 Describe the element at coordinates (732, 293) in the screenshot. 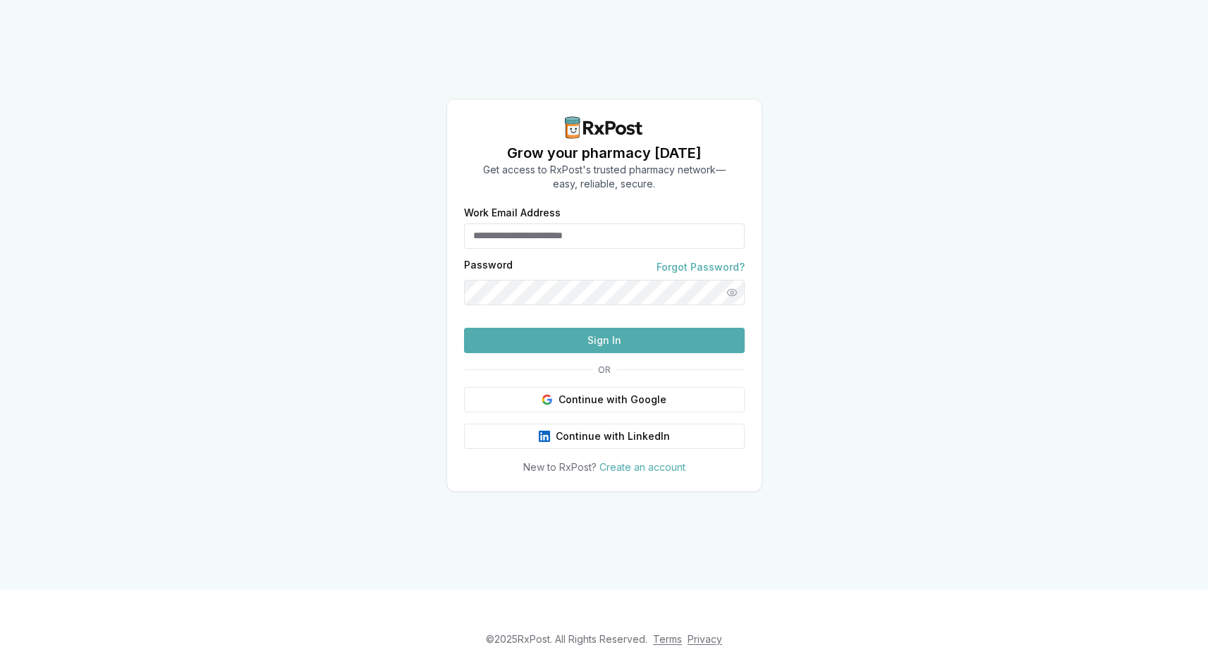

I see `button: Show password` at that location.